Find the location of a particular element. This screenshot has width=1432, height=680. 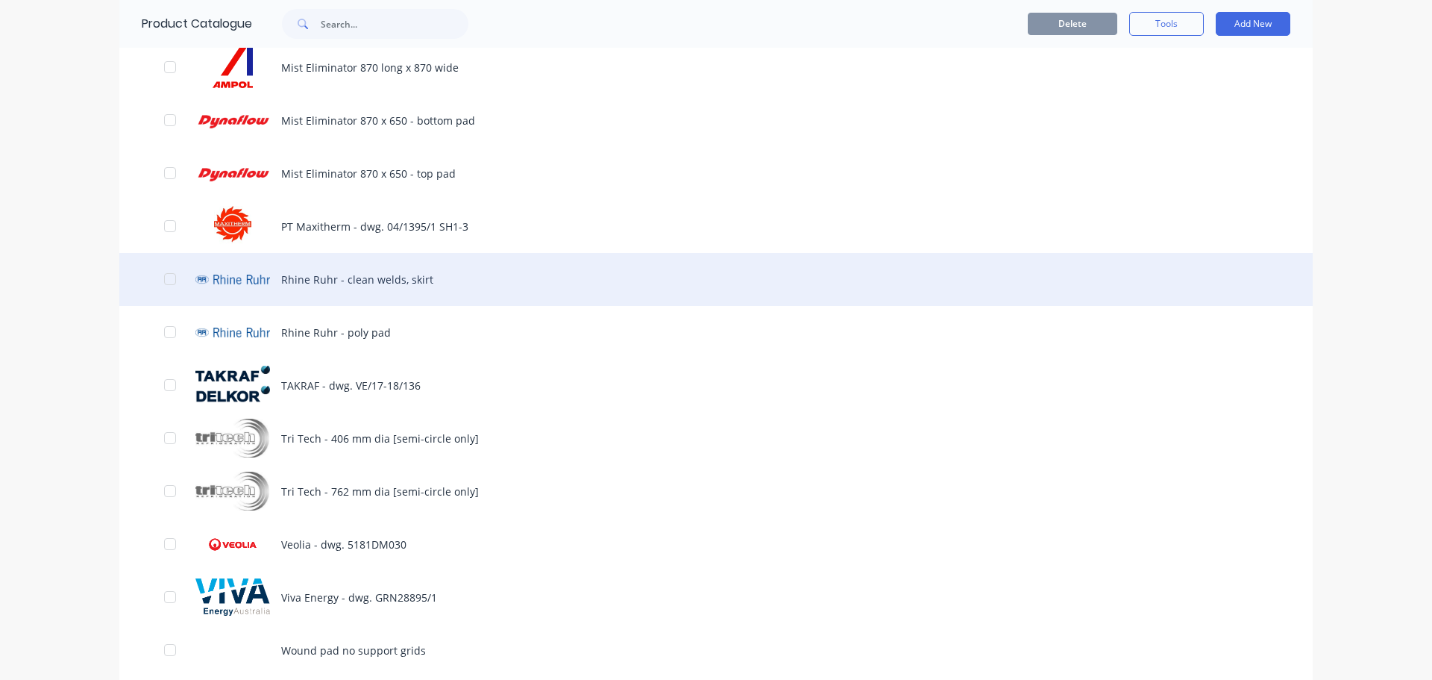

button: Delete is located at coordinates (1073, 24).